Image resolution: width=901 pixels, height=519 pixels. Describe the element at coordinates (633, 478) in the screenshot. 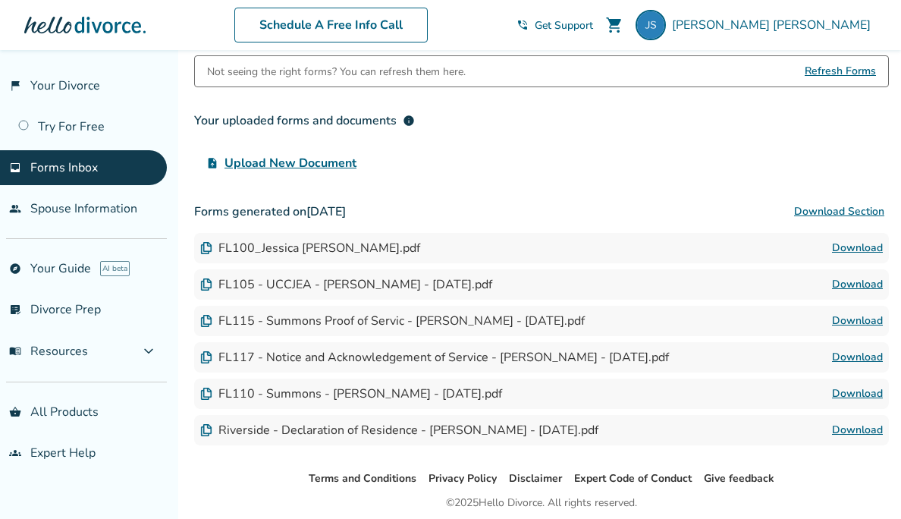

I see `a: Expert Code of Conduct` at that location.